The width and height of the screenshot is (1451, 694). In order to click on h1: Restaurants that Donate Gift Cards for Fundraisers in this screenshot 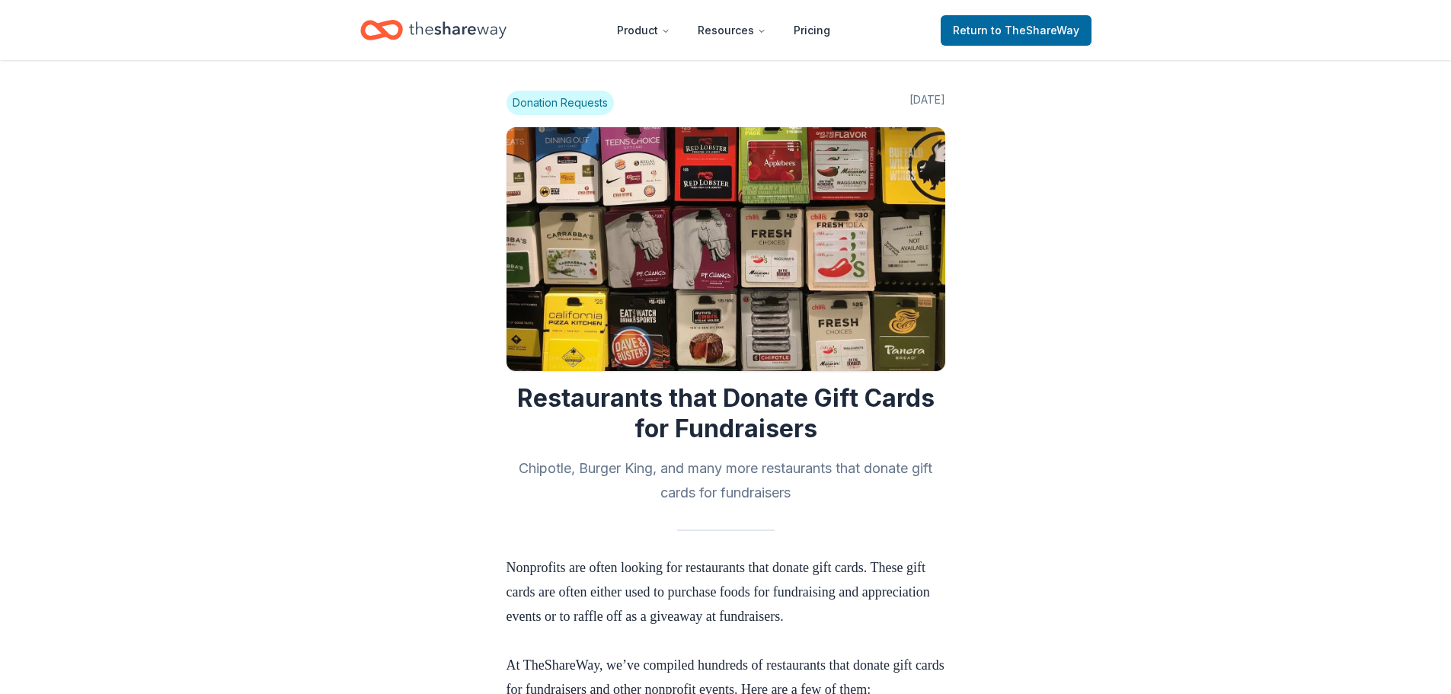, I will do `click(726, 414)`.